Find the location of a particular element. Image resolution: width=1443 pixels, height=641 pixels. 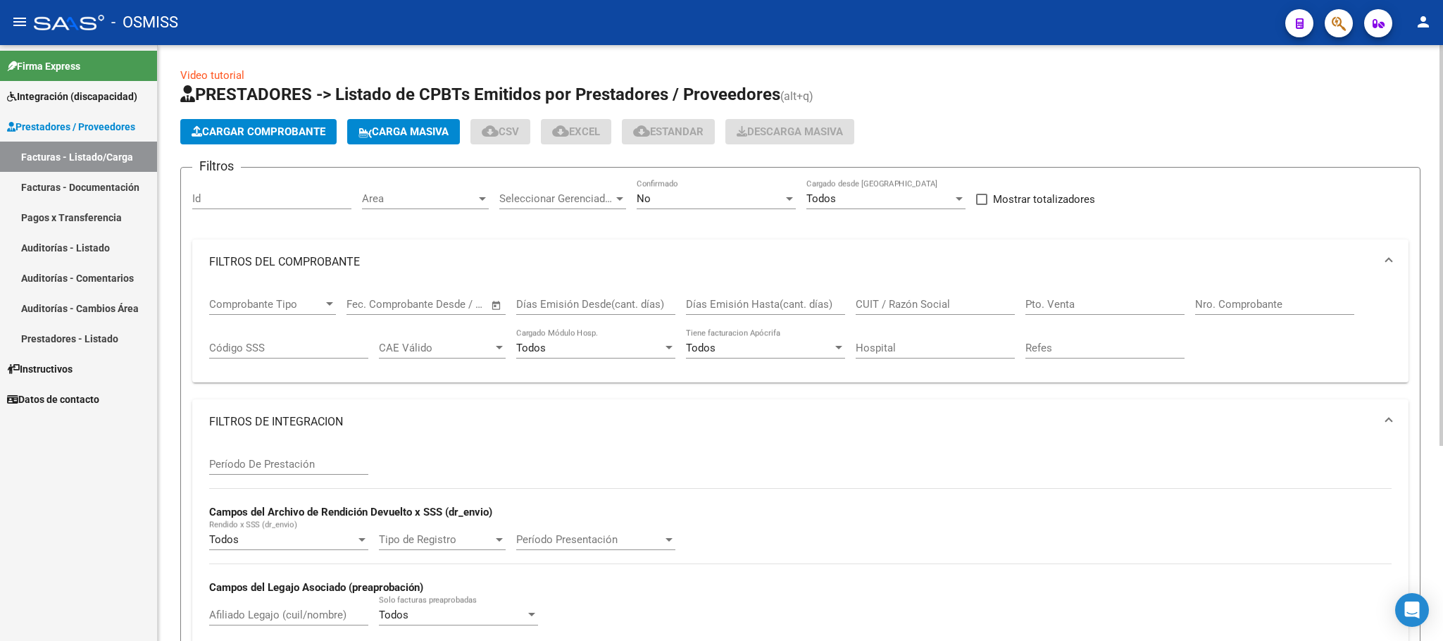

strong: Campos del Archivo de Rendición Devuelto x SSS (dr_envio) is located at coordinates (351, 512).